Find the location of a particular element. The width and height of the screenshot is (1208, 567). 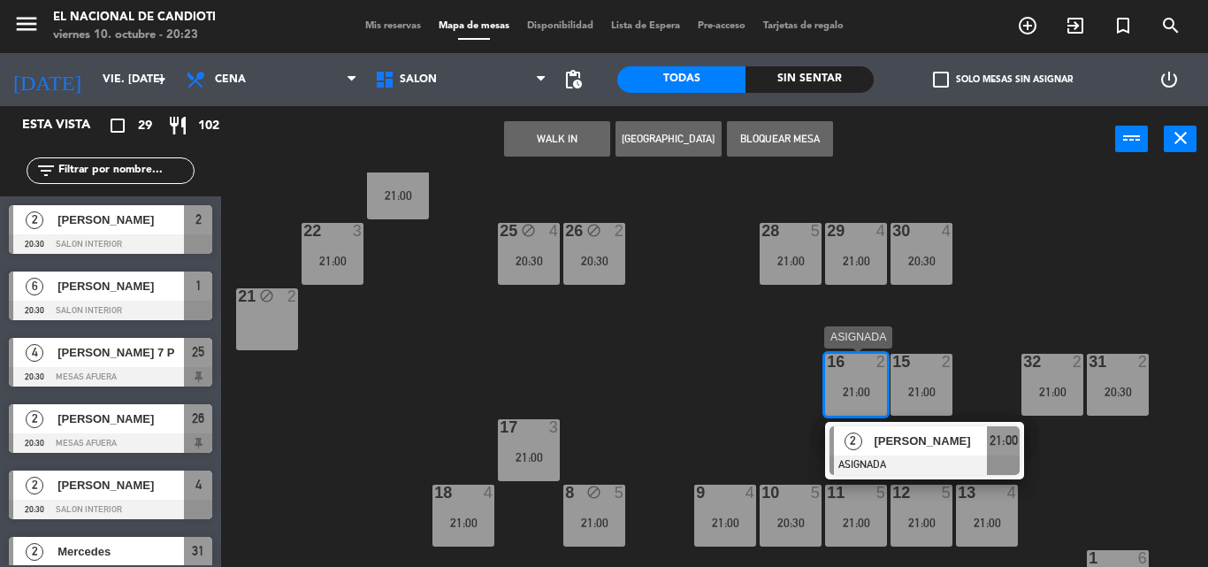

span: Mapa de mesas is located at coordinates (474, 26).